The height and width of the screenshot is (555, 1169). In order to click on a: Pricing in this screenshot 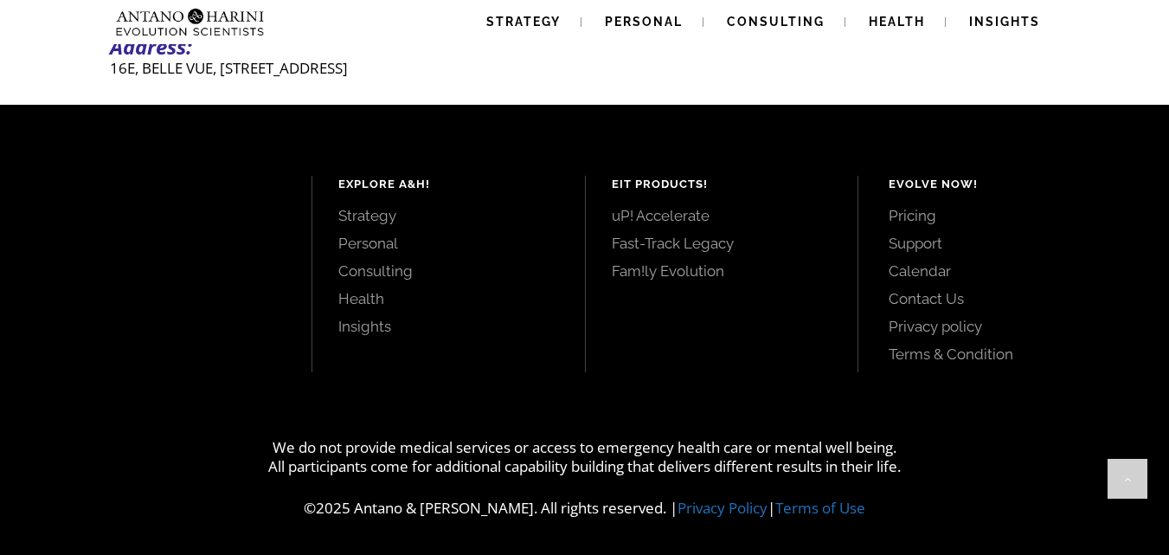, I will do `click(1009, 215)`.